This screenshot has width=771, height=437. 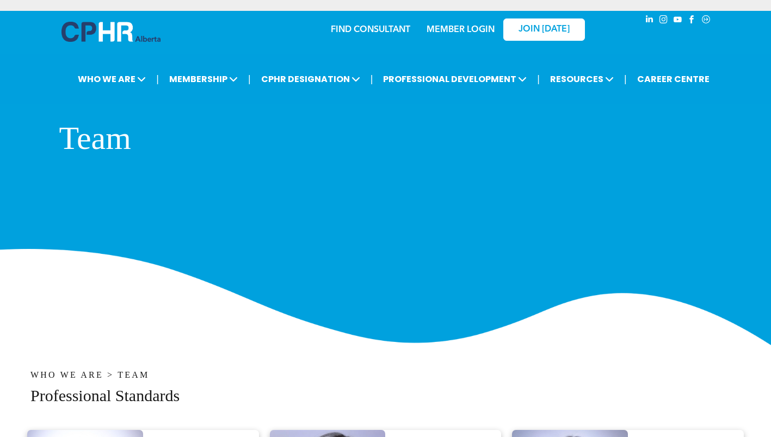 What do you see at coordinates (673, 79) in the screenshot?
I see `a: CAREER CENTRE` at bounding box center [673, 79].